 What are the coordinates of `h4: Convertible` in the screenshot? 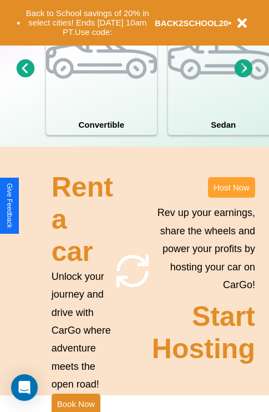 It's located at (102, 124).